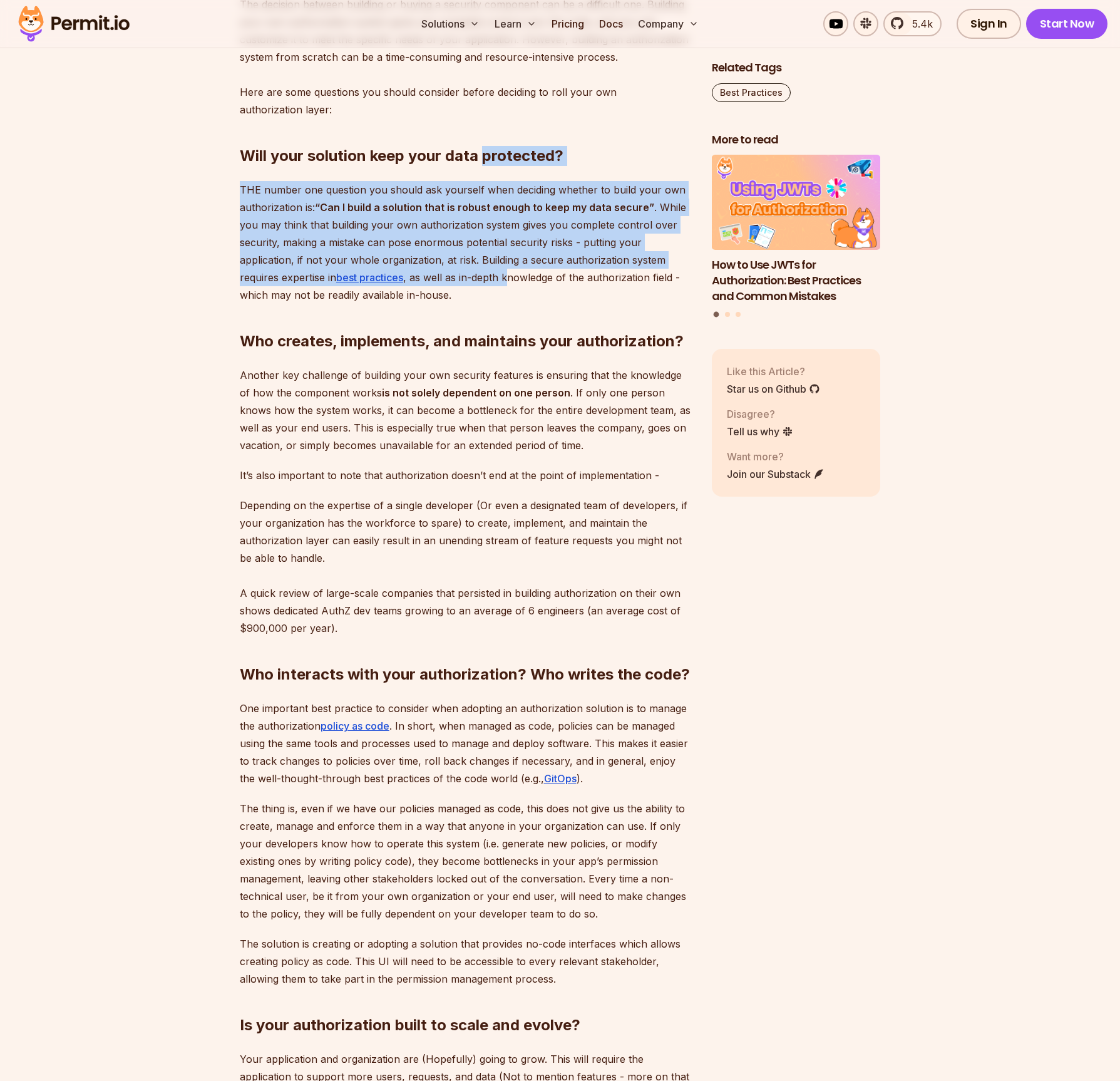 This screenshot has height=1081, width=1120. What do you see at coordinates (465, 861) in the screenshot?
I see `p: The thing is, even if we have our policies managed as code, this does not give us the ability to ...` at bounding box center [465, 861].